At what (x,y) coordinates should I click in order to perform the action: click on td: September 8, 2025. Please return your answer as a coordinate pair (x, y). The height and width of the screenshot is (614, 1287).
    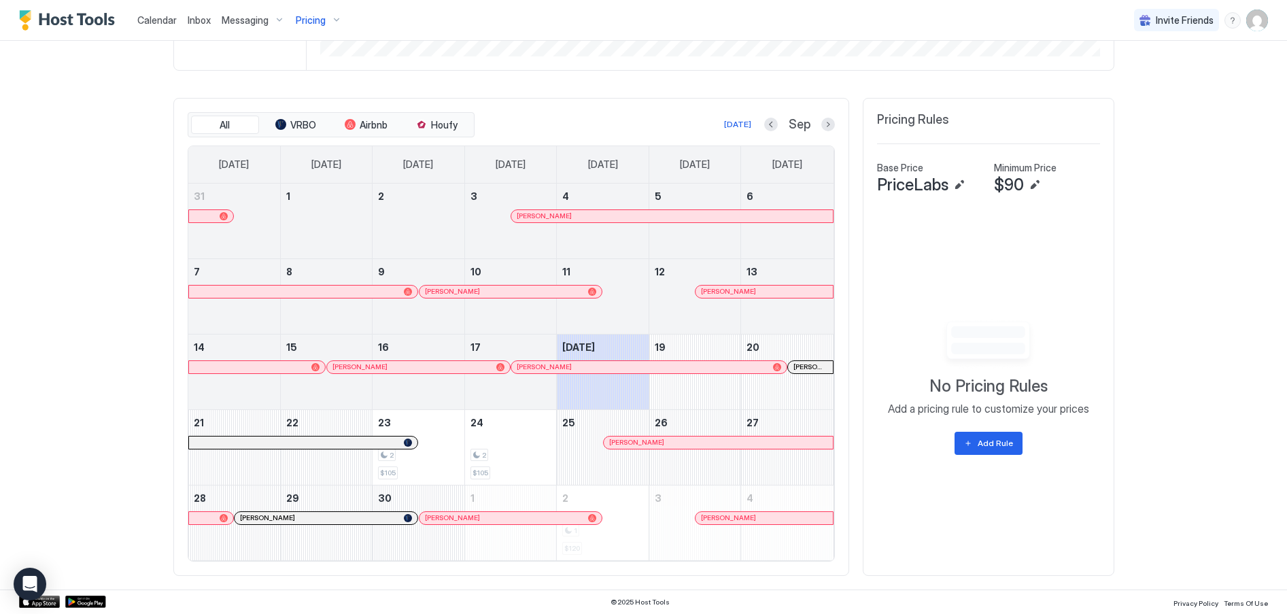
    Looking at the image, I should click on (326, 296).